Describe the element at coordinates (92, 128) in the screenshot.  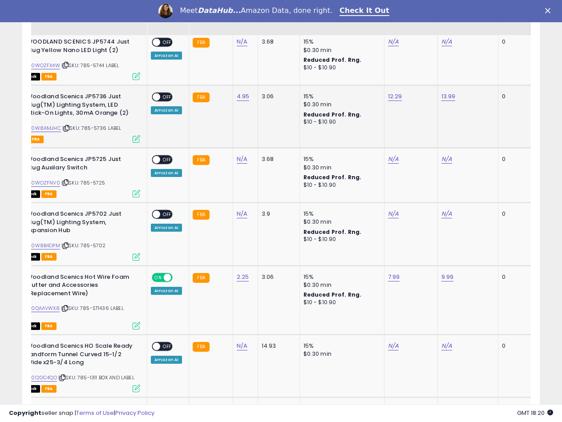
I see `span: | SKU: 785-5736 LABEL` at that location.